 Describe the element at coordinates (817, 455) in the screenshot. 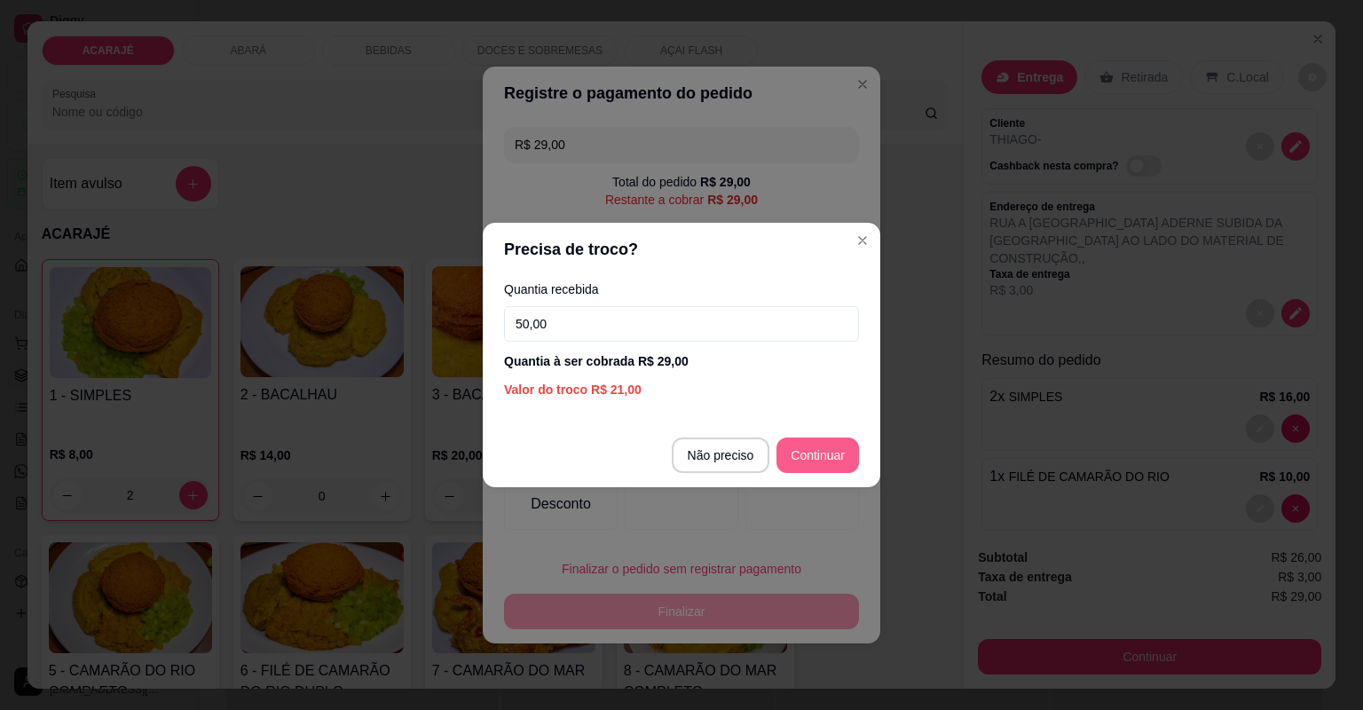

I see `button: Continuar` at that location.